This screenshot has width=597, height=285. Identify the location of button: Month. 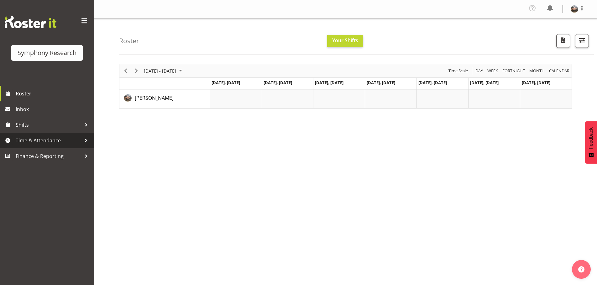
(559, 71).